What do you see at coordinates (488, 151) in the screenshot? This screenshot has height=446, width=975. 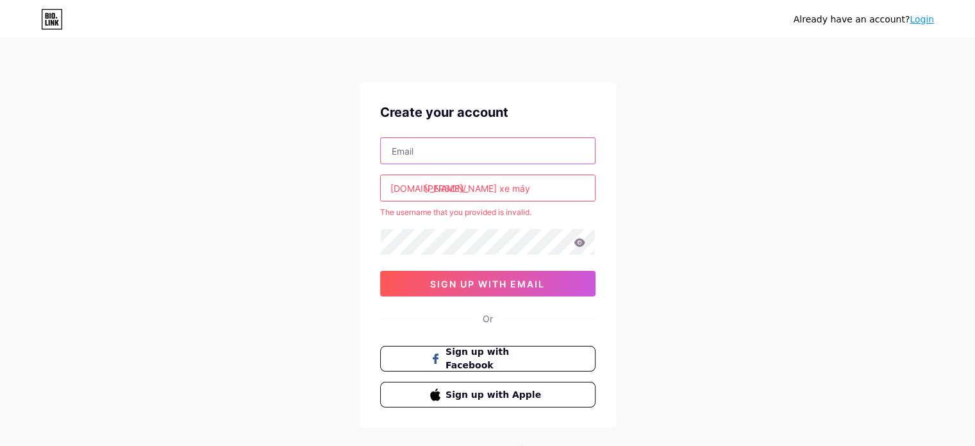 I see `input: Email` at bounding box center [488, 151].